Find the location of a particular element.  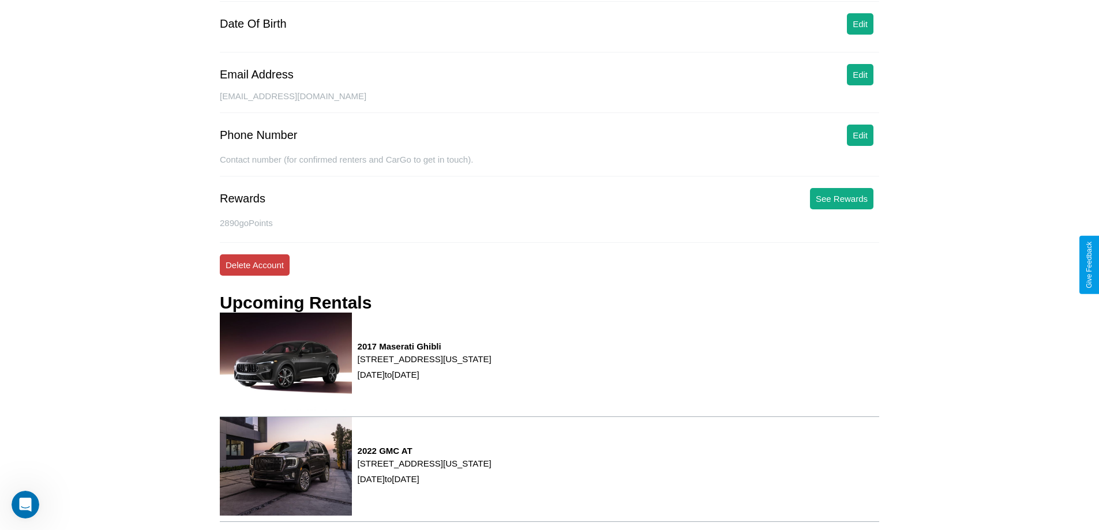

p: 2890 goPoints is located at coordinates (549, 223).